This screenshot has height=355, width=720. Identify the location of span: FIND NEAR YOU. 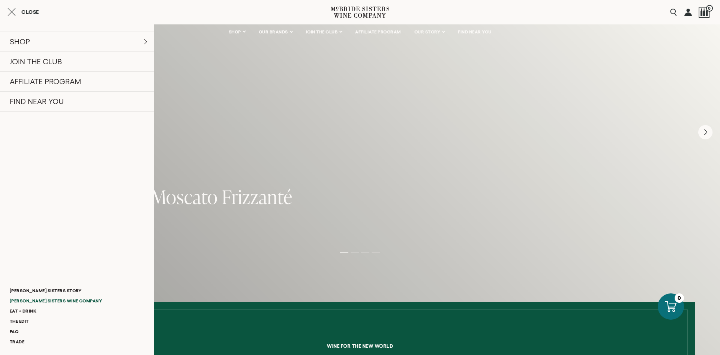
(475, 32).